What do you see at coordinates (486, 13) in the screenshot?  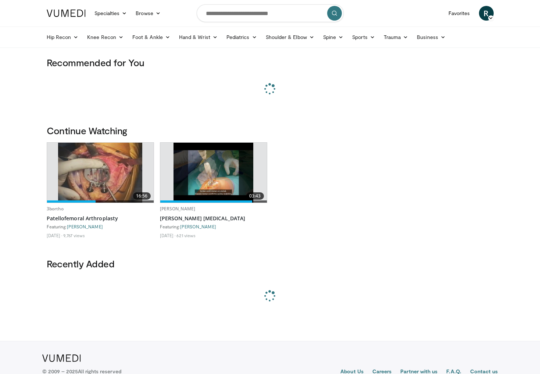 I see `a: R` at bounding box center [486, 13].